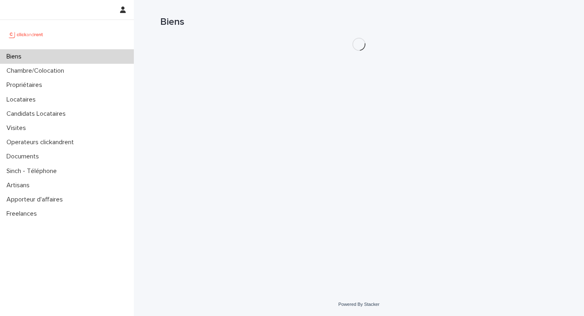  Describe the element at coordinates (15, 56) in the screenshot. I see `p: Biens` at that location.